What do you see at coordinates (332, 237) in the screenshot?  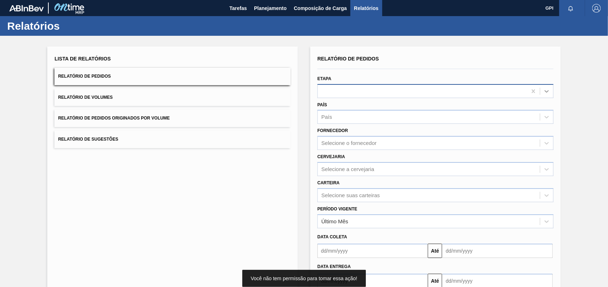 I see `span: Data coleta` at bounding box center [332, 237].